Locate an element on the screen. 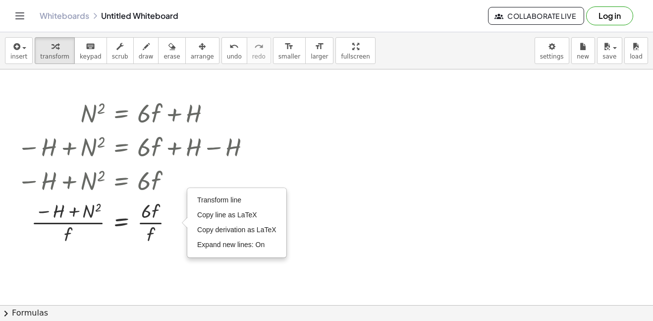 This screenshot has height=321, width=653. button: format_sizelarger is located at coordinates (319, 51).